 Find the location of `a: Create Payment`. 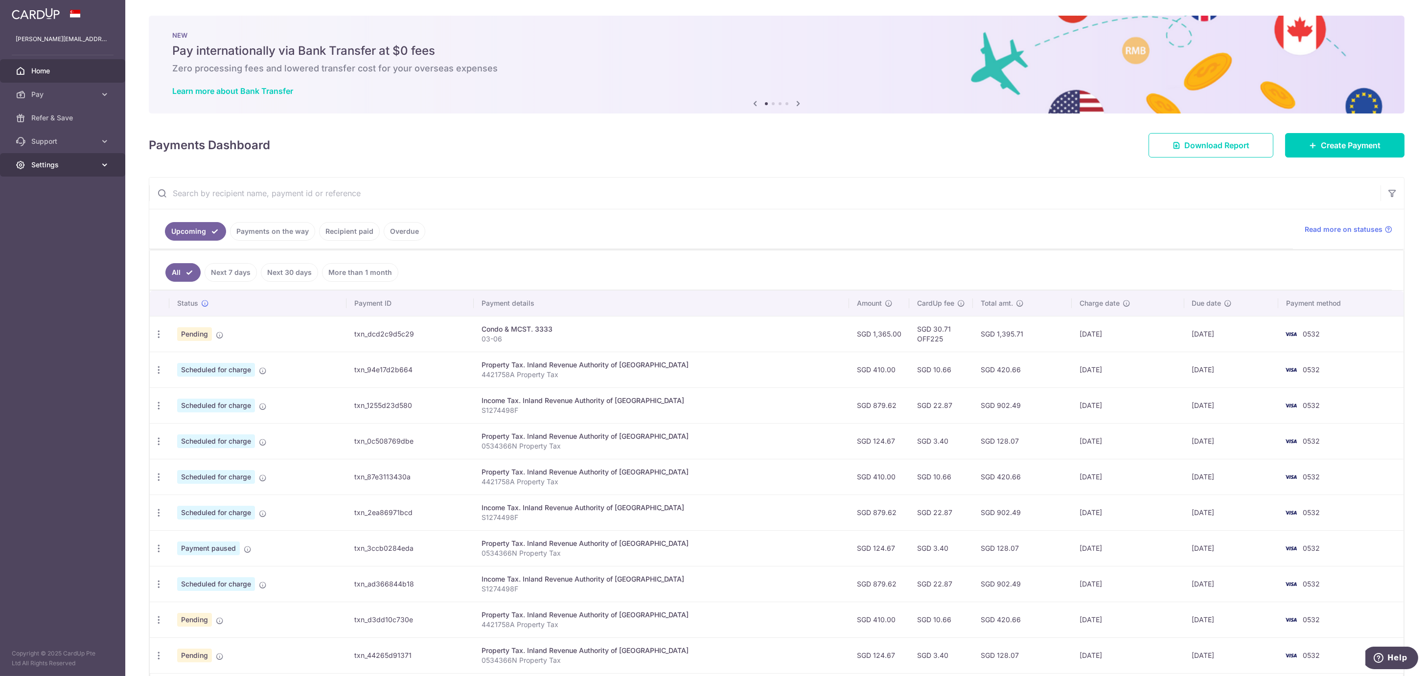

a: Create Payment is located at coordinates (1345, 145).